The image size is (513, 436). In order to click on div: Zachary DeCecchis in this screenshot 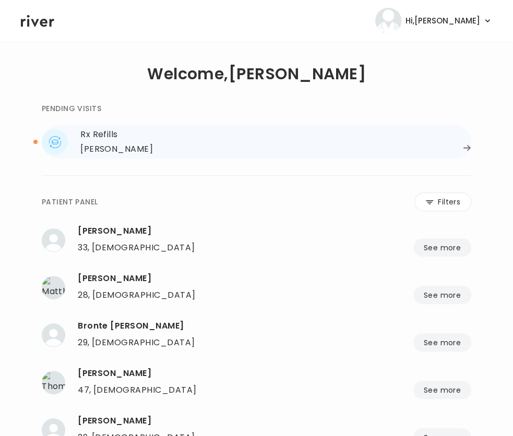, I will do `click(275, 231)`.